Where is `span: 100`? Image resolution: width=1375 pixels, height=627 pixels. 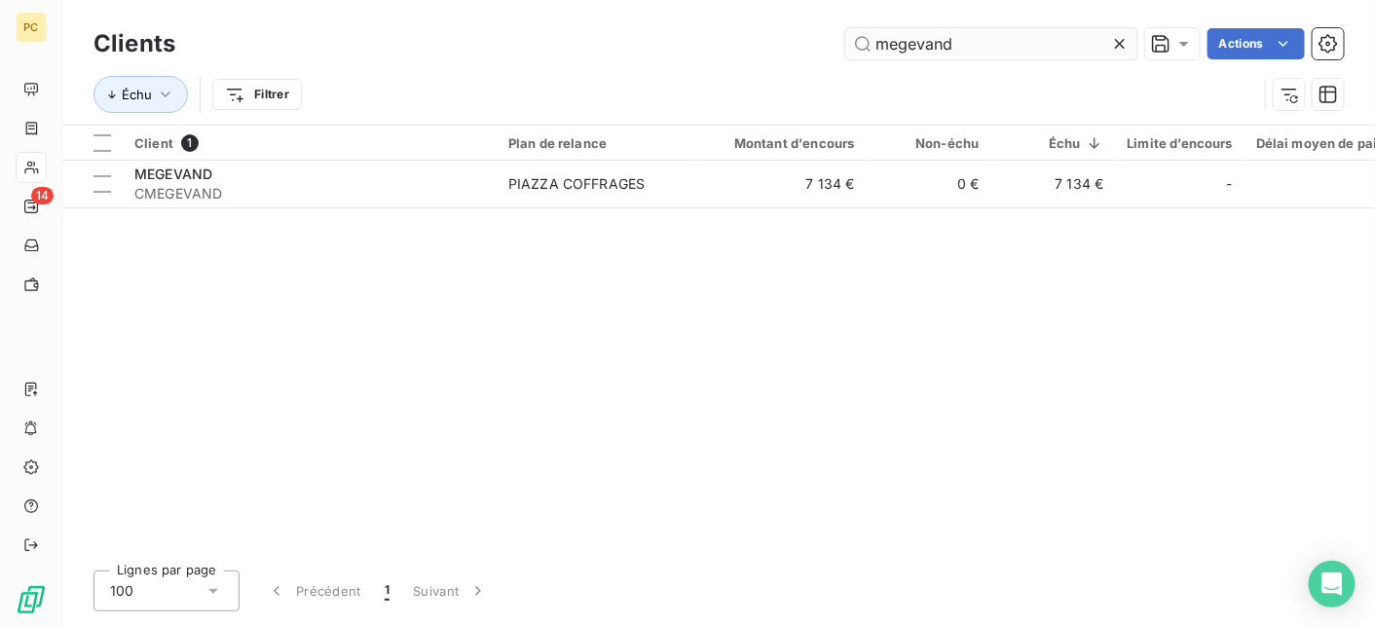
span: 100 is located at coordinates (122, 591).